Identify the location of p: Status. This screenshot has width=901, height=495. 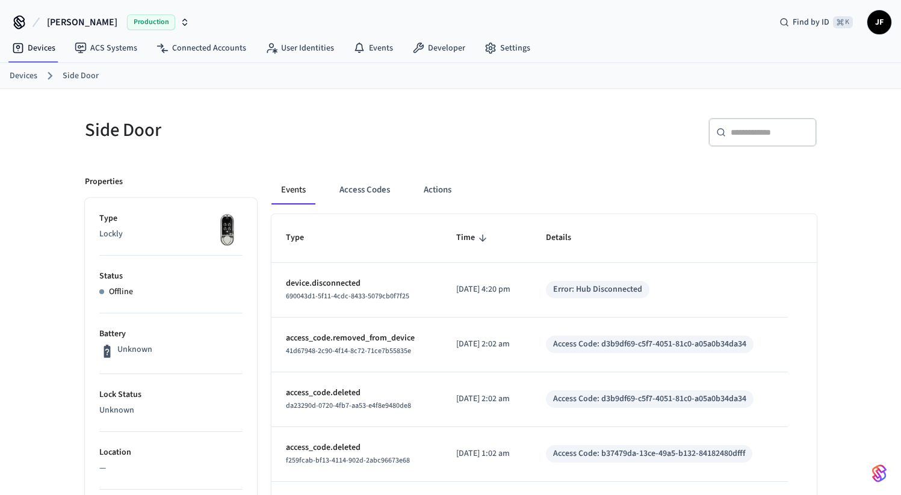
(171, 276).